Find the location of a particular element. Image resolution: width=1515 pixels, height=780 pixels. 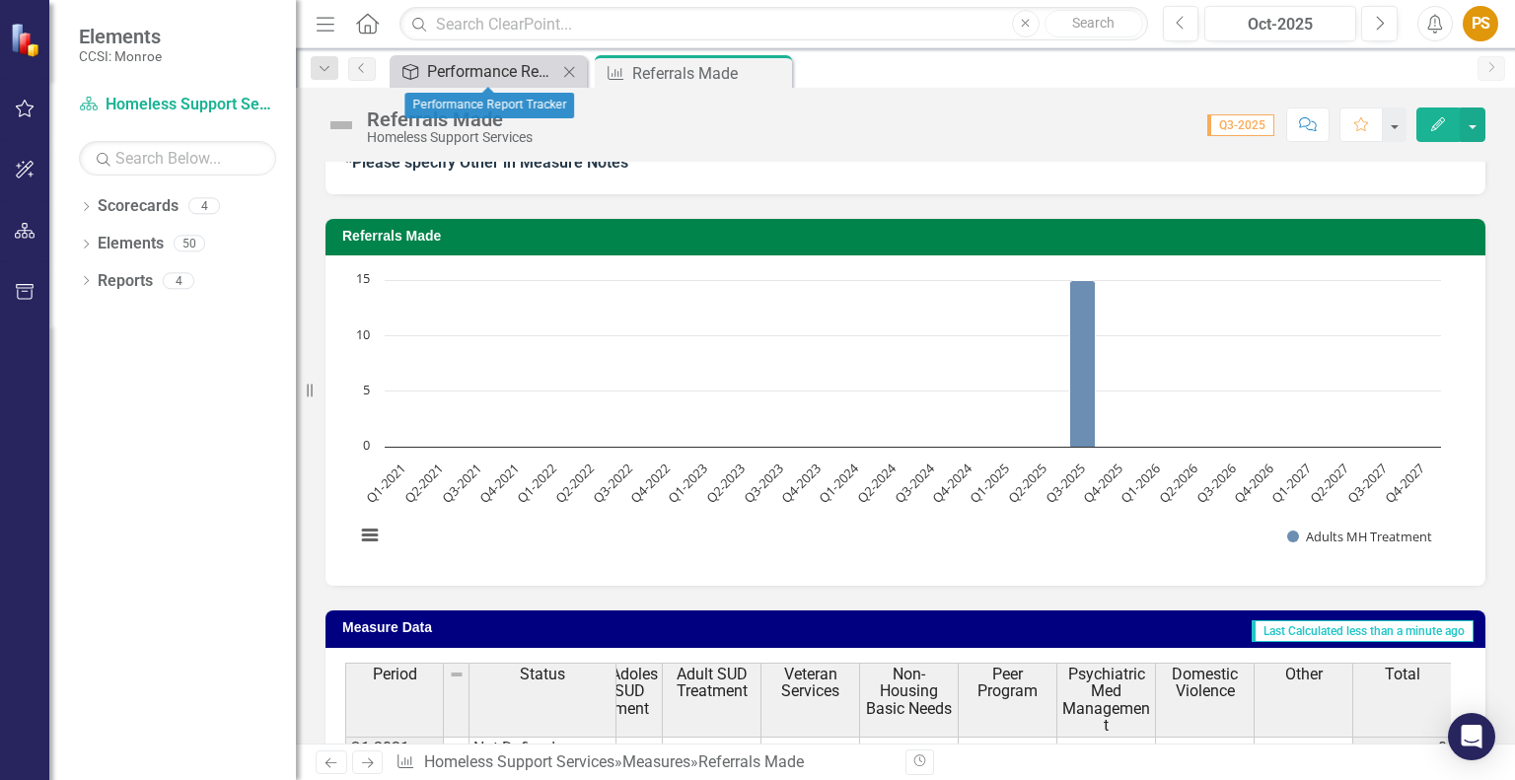

span: Adult SUD Treatment is located at coordinates (711, 683).